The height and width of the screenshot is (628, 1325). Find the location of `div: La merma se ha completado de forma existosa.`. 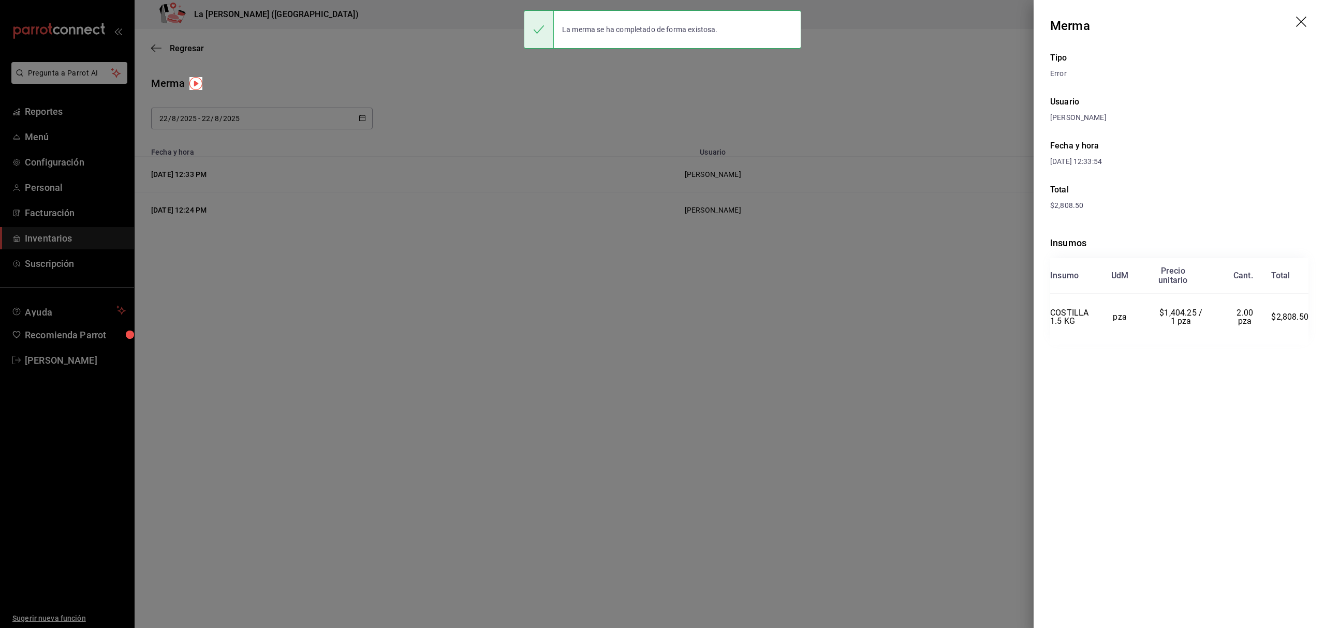

div: La merma se ha completado de forma existosa. is located at coordinates (640, 29).